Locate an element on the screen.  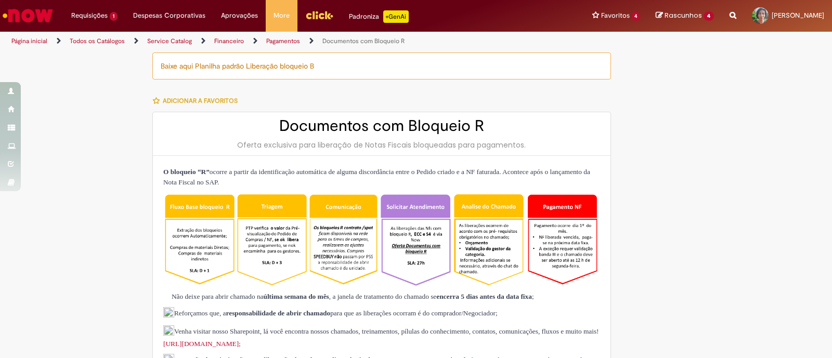
span: More is located at coordinates (281, 16).